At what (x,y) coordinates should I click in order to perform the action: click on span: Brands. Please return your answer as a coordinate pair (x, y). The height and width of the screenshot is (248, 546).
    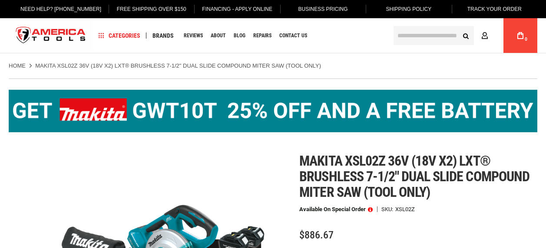
    Looking at the image, I should click on (163, 36).